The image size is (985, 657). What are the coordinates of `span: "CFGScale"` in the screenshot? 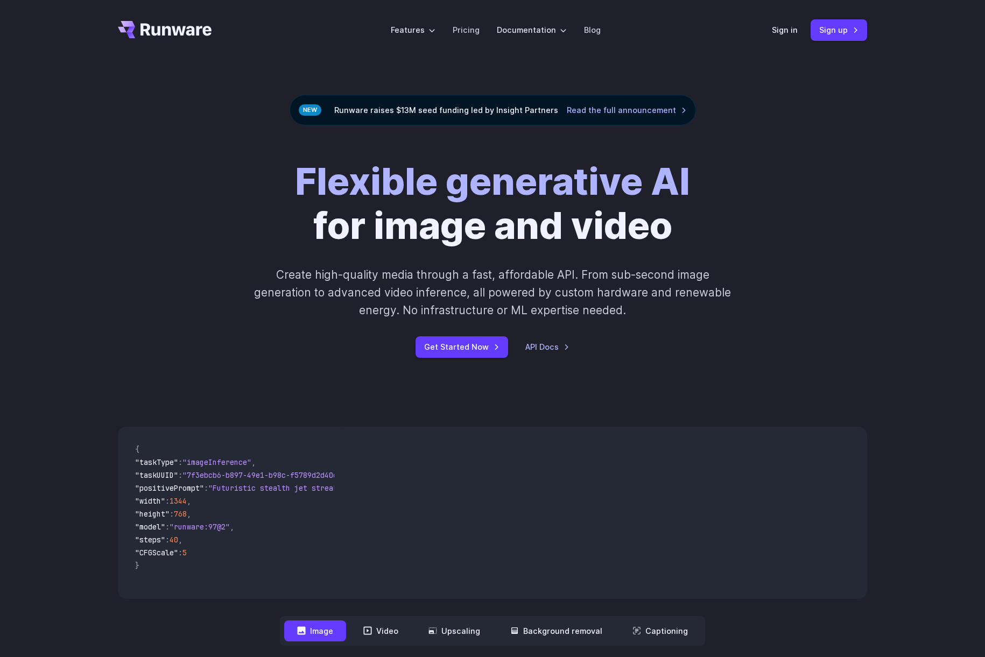 It's located at (157, 553).